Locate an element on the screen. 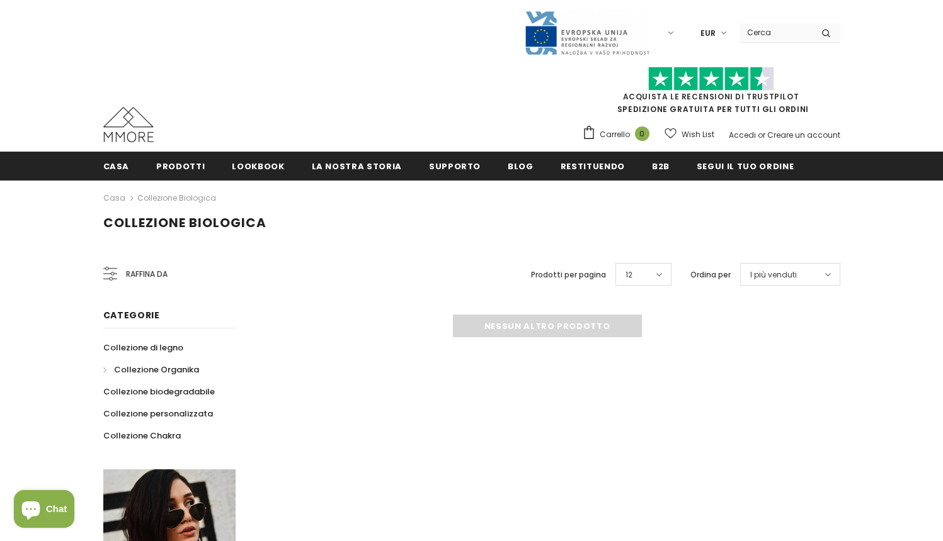 The width and height of the screenshot is (943, 541). span: EUR is located at coordinates (708, 33).